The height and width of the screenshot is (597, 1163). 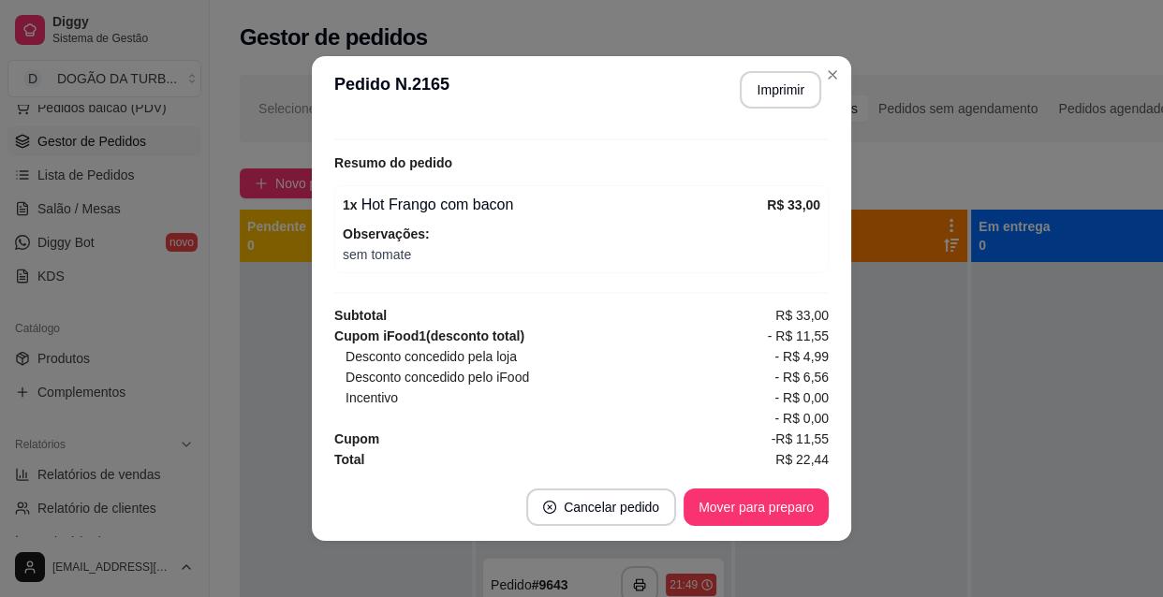 What do you see at coordinates (802, 377) in the screenshot?
I see `span: - R$ 6,56` at bounding box center [802, 377].